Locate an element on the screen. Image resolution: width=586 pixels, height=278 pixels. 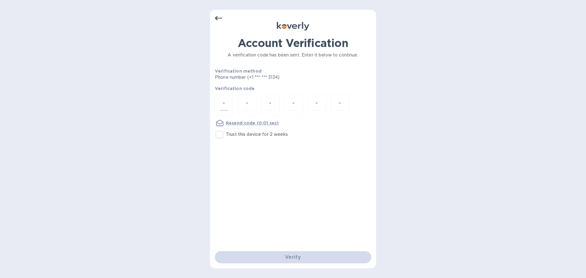
h1: Account Verification is located at coordinates (293, 43).